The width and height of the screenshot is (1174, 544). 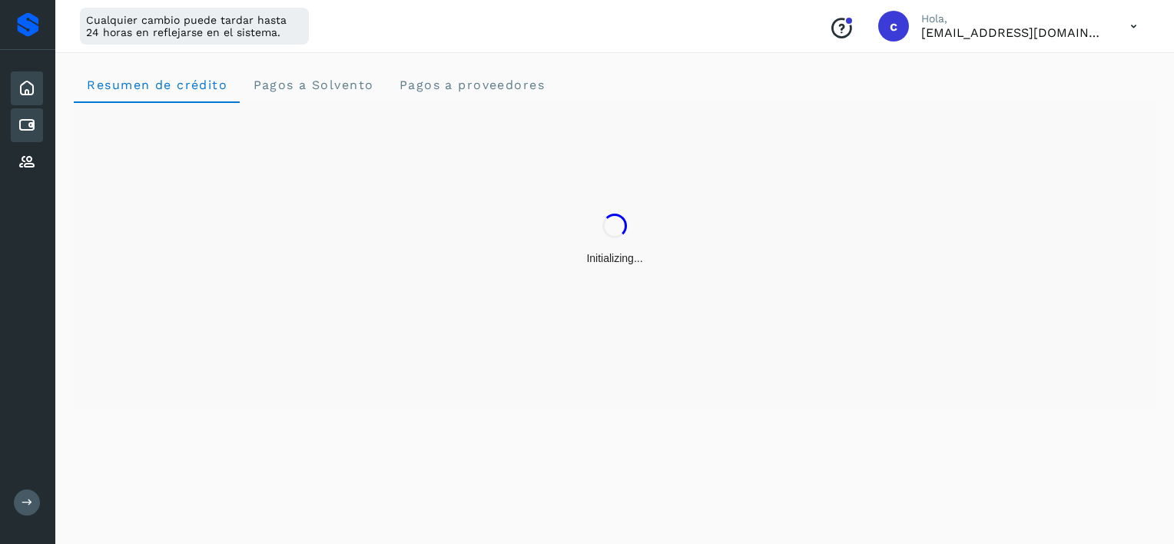 I want to click on div: Cuentas por pagar, so click(x=27, y=125).